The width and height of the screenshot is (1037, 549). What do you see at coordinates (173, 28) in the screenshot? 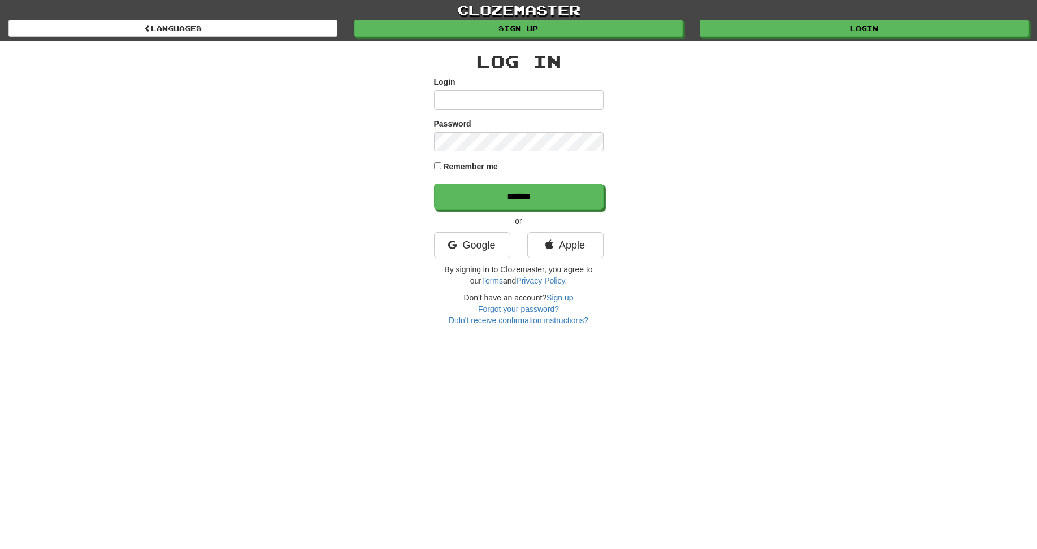
I see `a: Languages` at bounding box center [173, 28].